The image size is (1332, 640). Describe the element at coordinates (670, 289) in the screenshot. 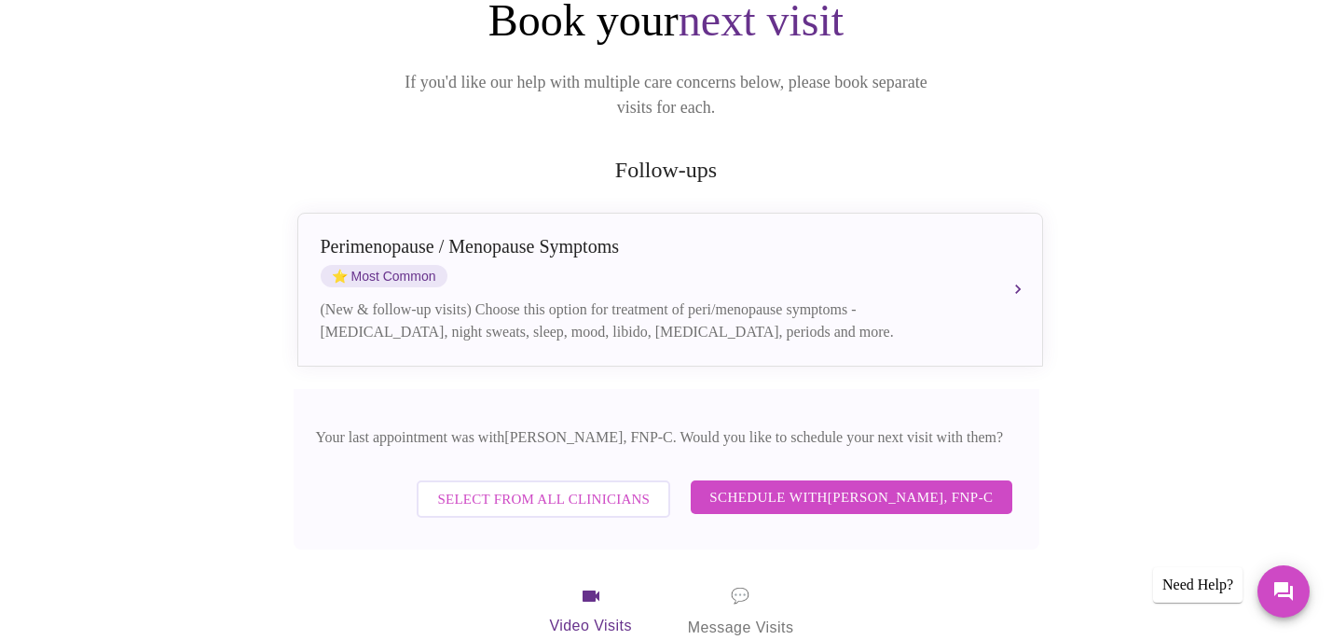

I see `button: Perimenopause / Menopause SymptomsstarMost Common(New & follow-up visits) Choose this option for ...` at that location.